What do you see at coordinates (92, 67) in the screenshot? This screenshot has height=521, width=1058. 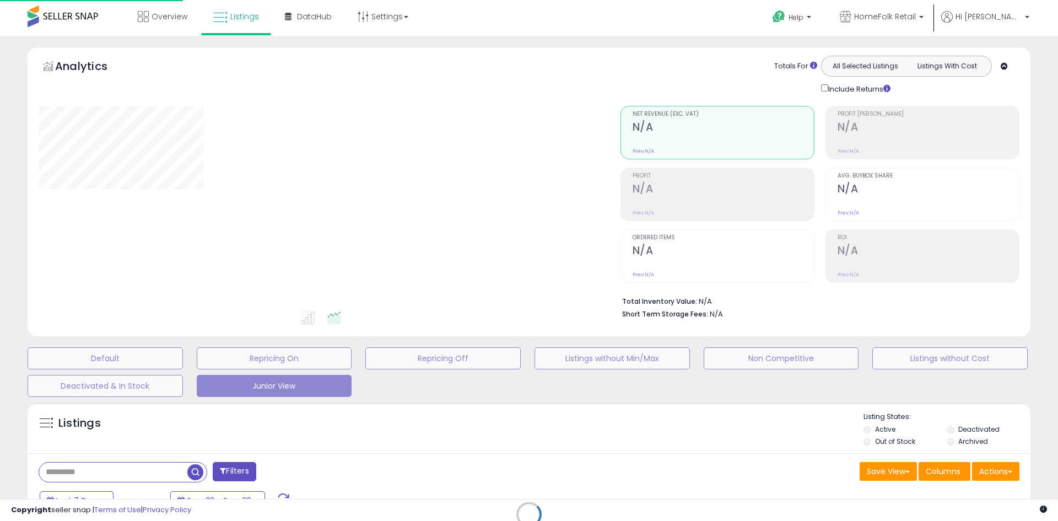 I see `h5: Analytics` at bounding box center [92, 67].